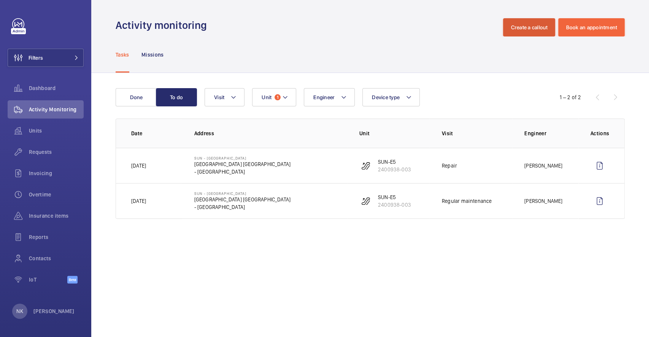 Image resolution: width=649 pixels, height=337 pixels. I want to click on span: Units, so click(56, 131).